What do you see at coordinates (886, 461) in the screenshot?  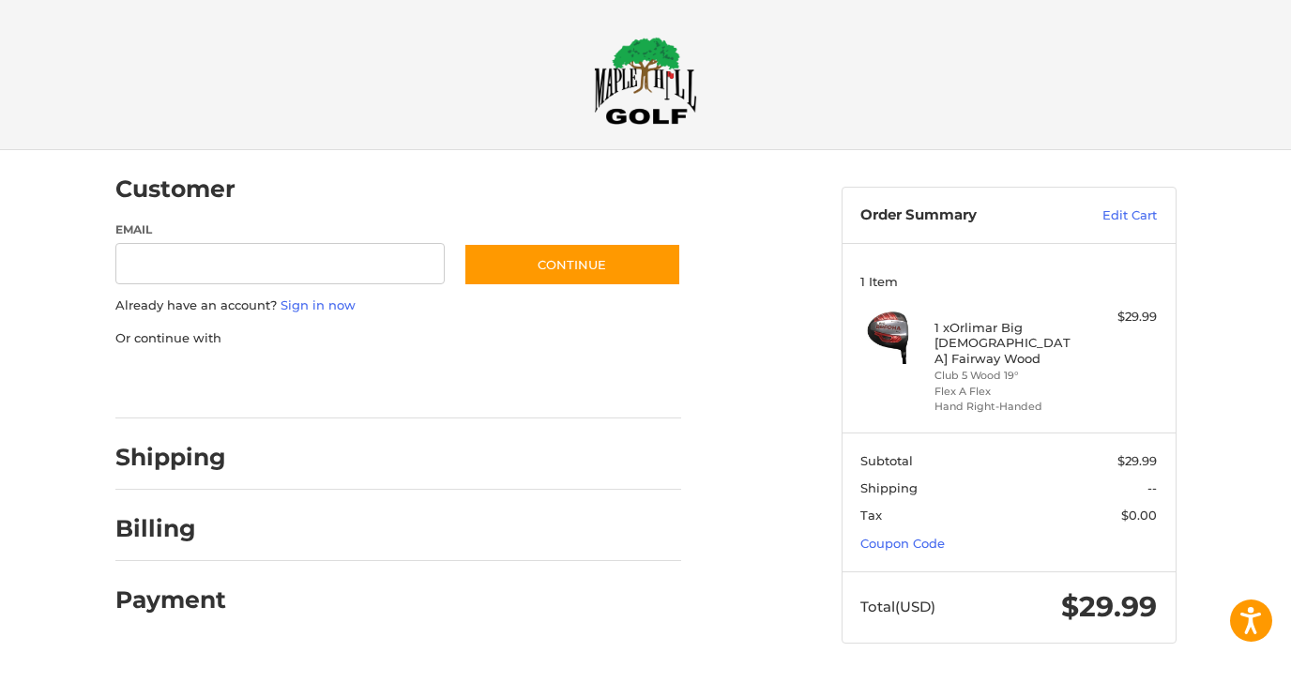 I see `span: Subtotal` at bounding box center [886, 461].